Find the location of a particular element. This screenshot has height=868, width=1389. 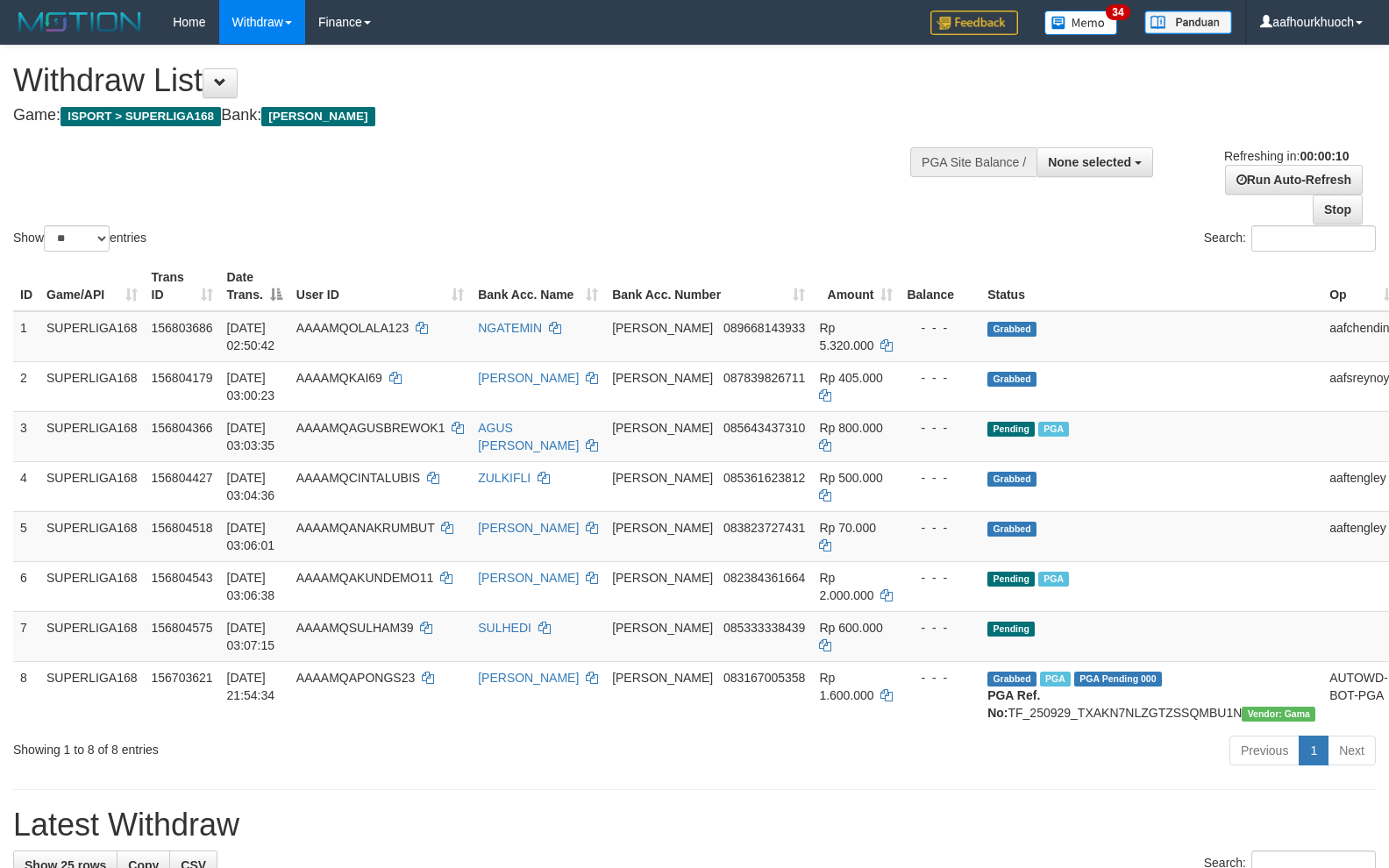

th: Status is located at coordinates (1151, 286).